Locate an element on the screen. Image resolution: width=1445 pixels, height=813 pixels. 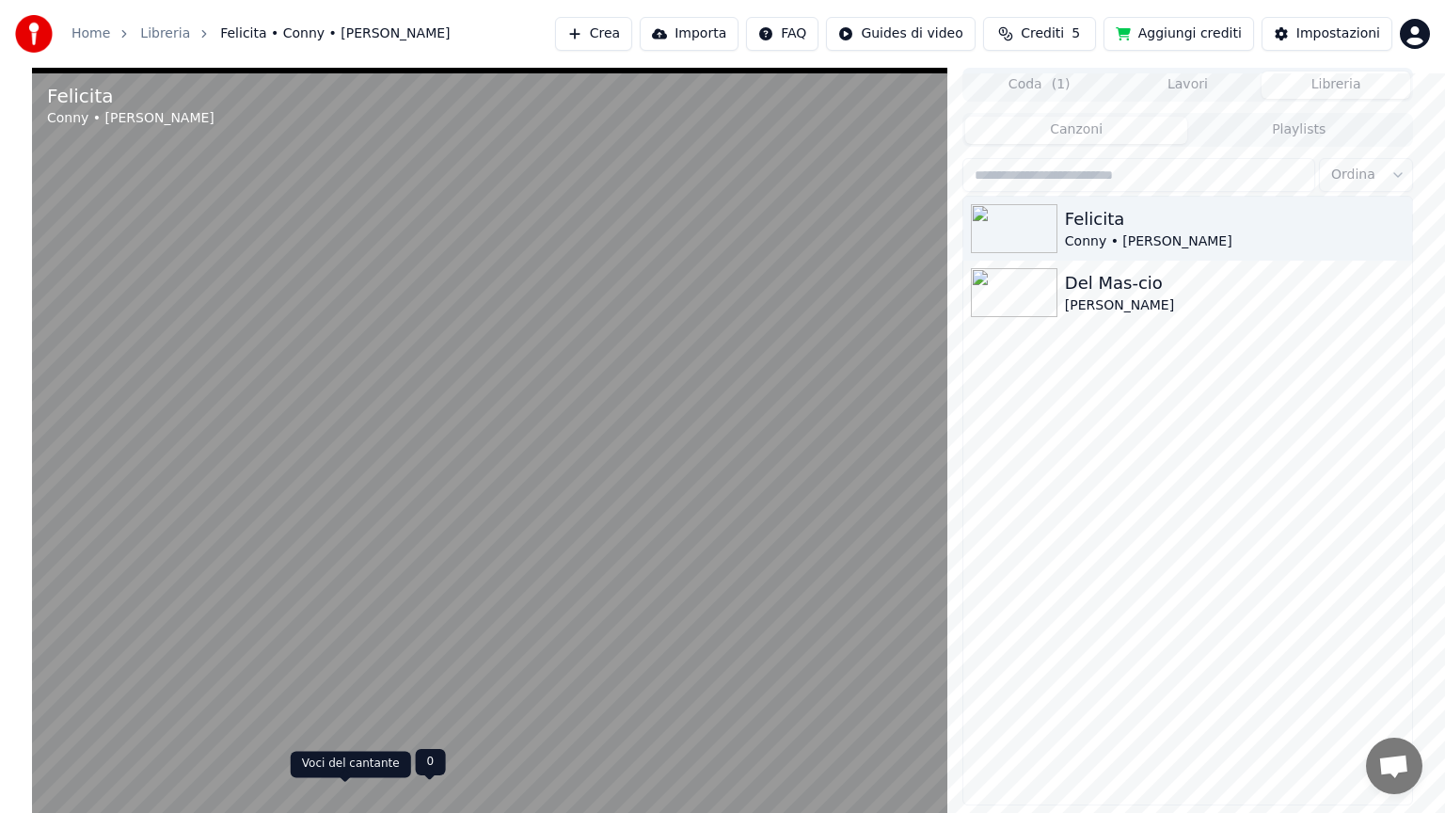
button: Lavori is located at coordinates (1188, 85).